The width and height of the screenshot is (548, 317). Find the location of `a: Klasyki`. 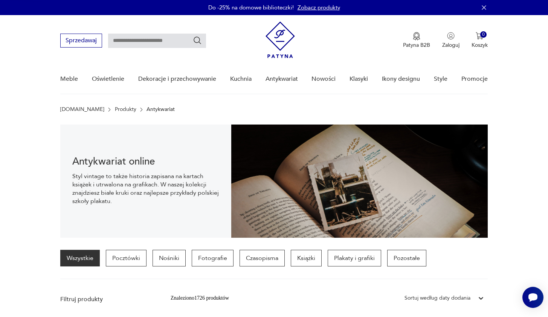

a: Klasyki is located at coordinates (359, 79).